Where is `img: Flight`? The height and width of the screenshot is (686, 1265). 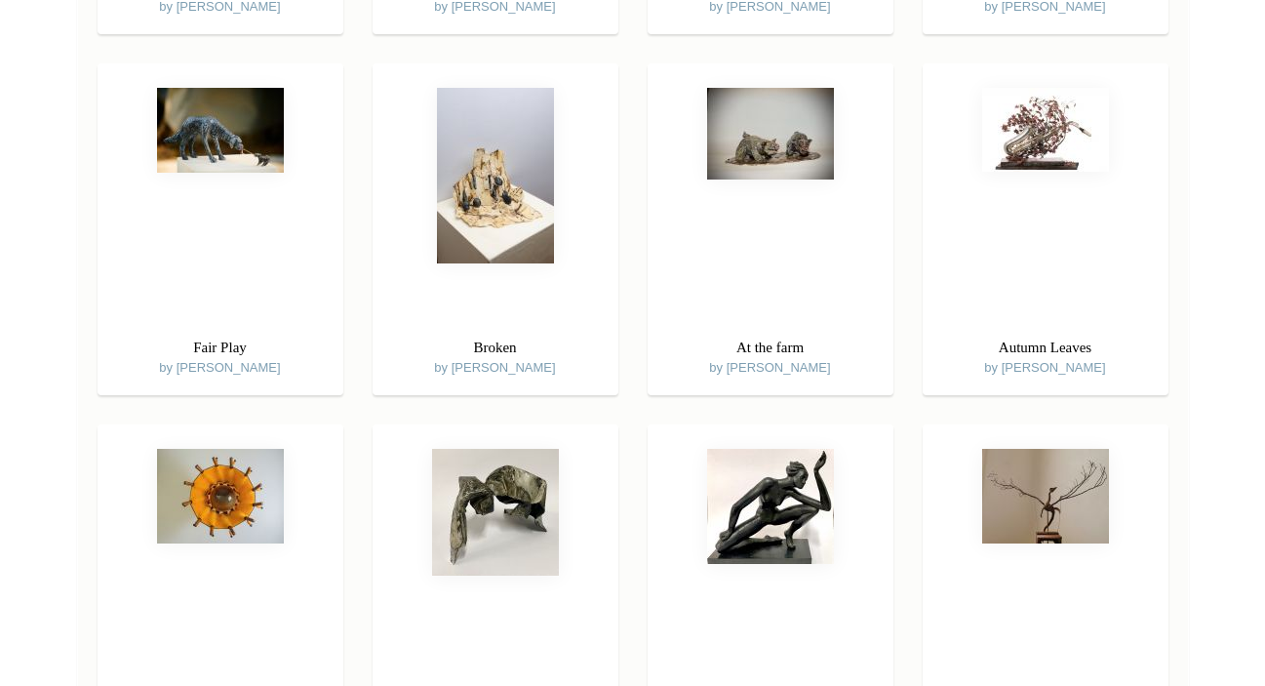 img: Flight is located at coordinates (1046, 496).